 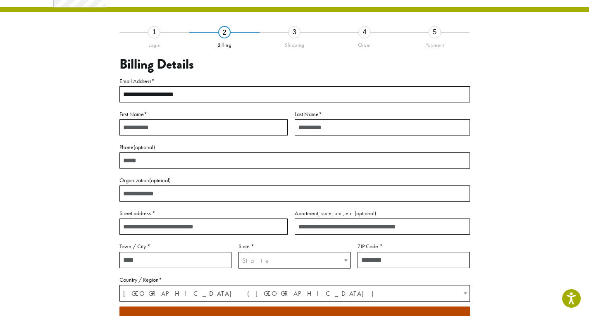 I want to click on div: Shipping, so click(x=294, y=43).